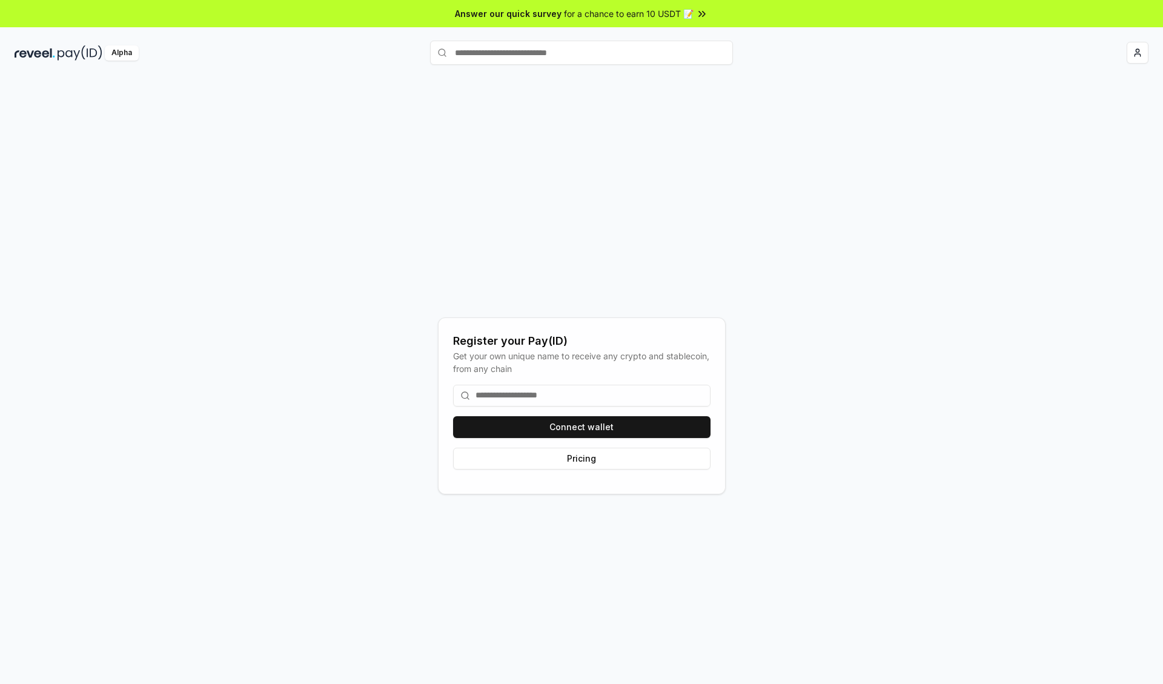 The width and height of the screenshot is (1163, 684). Describe the element at coordinates (582, 459) in the screenshot. I see `button: Pricing` at that location.